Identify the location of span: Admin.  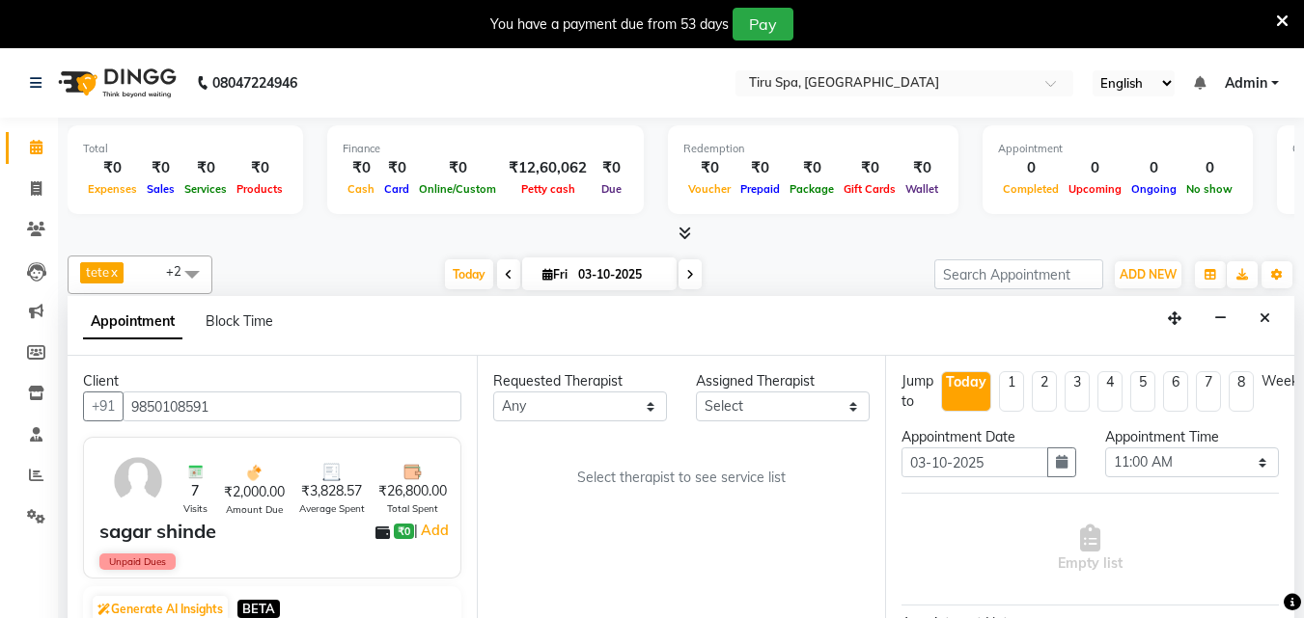
(1246, 83).